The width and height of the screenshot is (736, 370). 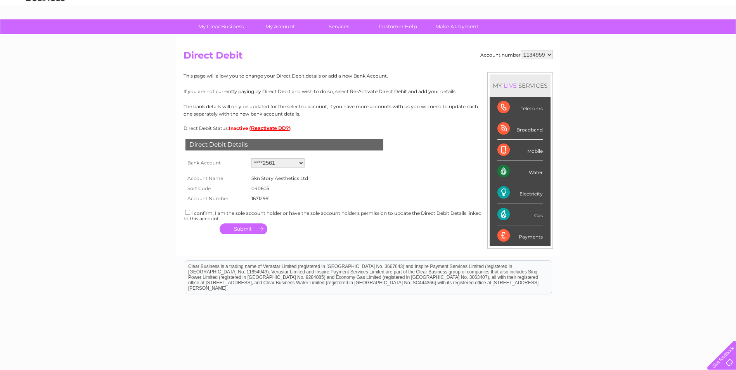 I want to click on div: Electricity, so click(x=520, y=193).